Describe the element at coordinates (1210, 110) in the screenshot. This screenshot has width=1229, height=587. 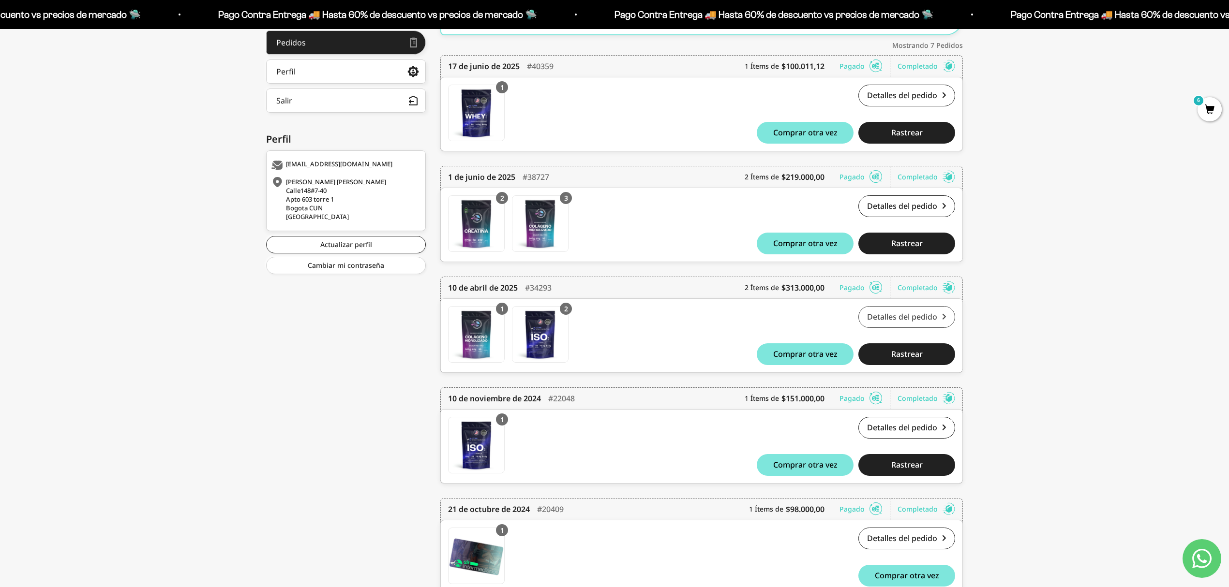
I see `a: 6` at that location.